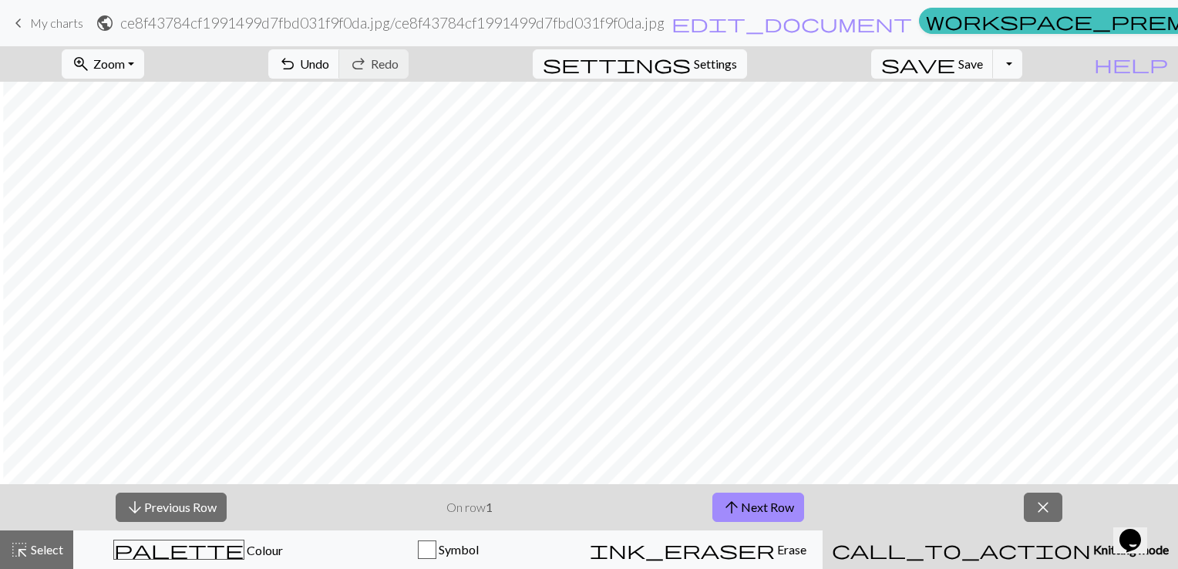 The image size is (1178, 569). I want to click on button: Knitting mode, so click(1000, 550).